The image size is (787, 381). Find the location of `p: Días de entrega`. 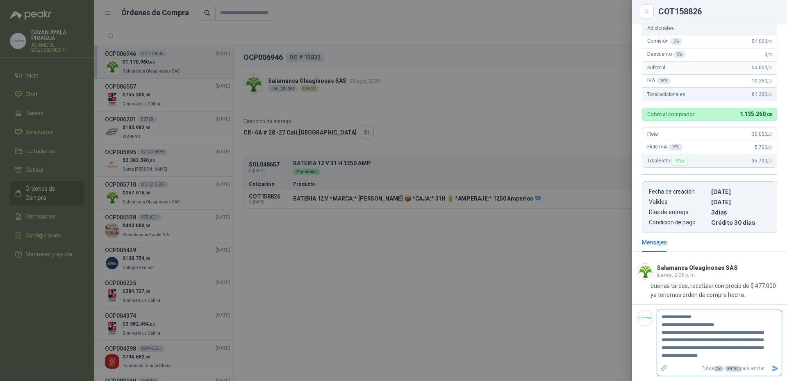

p: Días de entrega is located at coordinates (678, 212).